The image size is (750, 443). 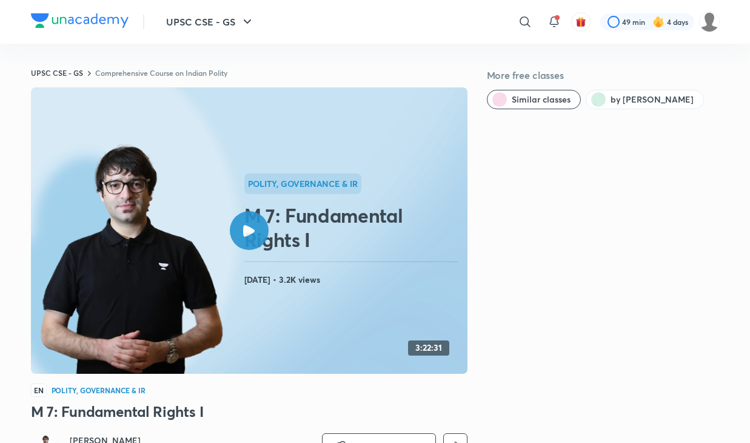 I want to click on a: Comprehensive Course on Indian Polity, so click(x=161, y=73).